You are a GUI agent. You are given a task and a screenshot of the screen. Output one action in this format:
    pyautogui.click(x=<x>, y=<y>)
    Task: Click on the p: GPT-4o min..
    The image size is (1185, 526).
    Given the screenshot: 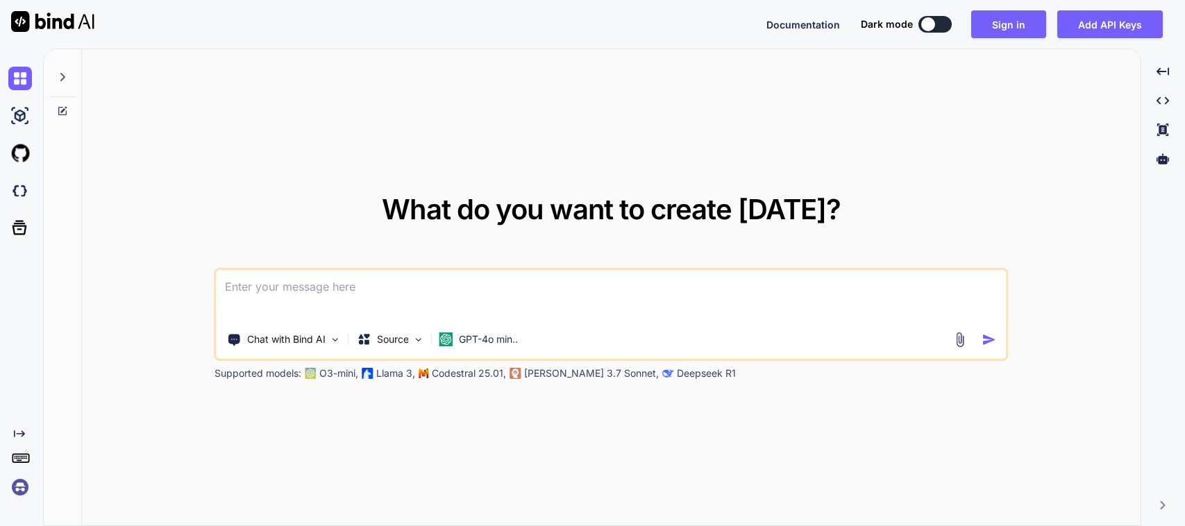 What is the action you would take?
    pyautogui.click(x=488, y=340)
    